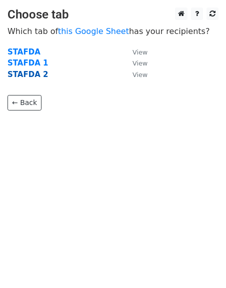 This screenshot has height=288, width=226. I want to click on a: ← Back, so click(24, 102).